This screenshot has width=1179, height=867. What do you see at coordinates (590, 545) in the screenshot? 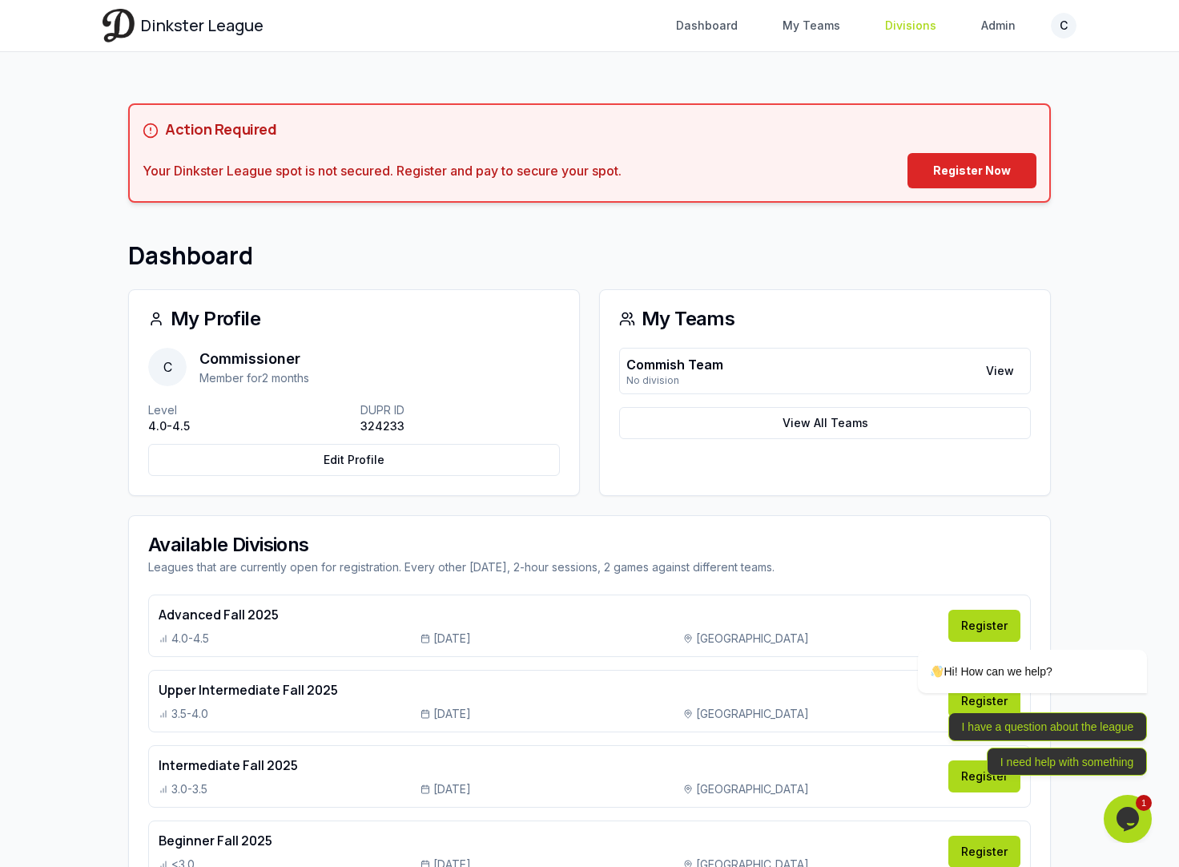
I see `div: Available Divisions` at bounding box center [590, 545].